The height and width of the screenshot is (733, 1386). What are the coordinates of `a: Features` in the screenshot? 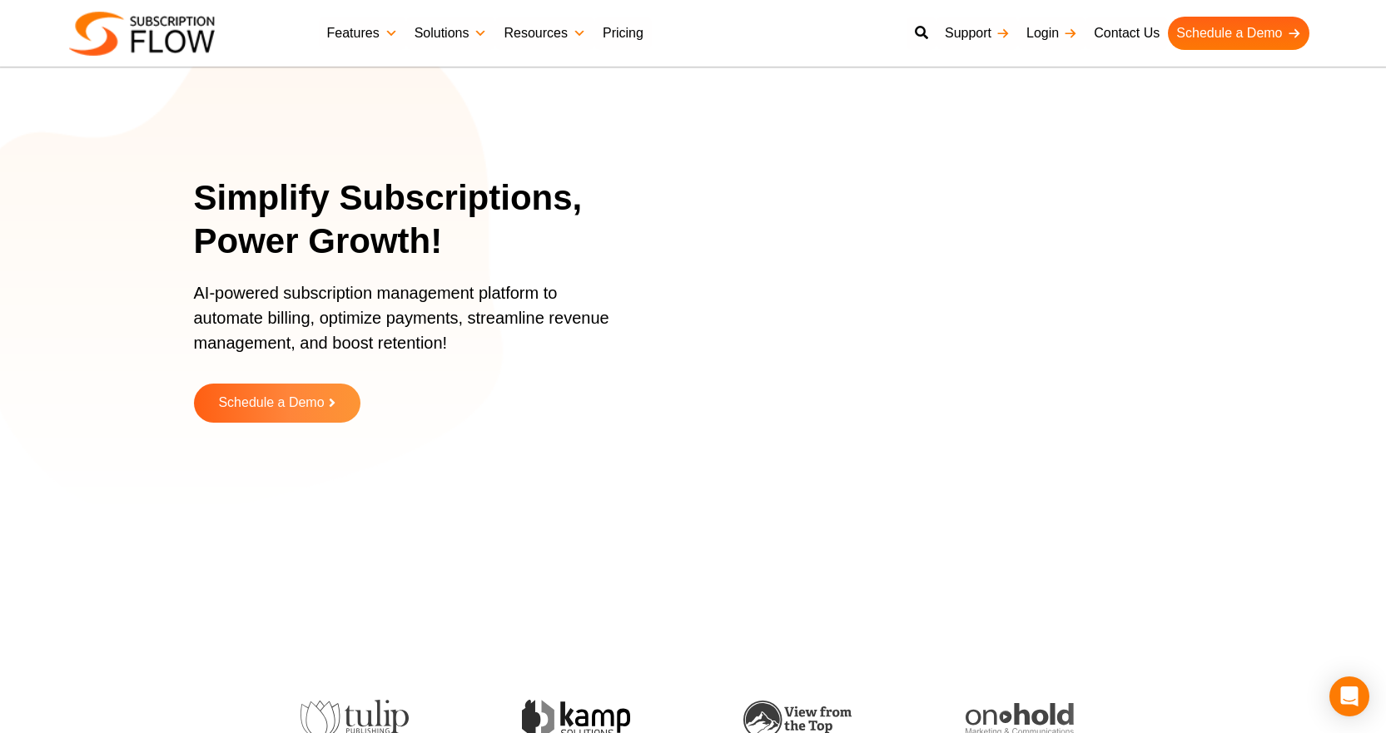 It's located at (362, 33).